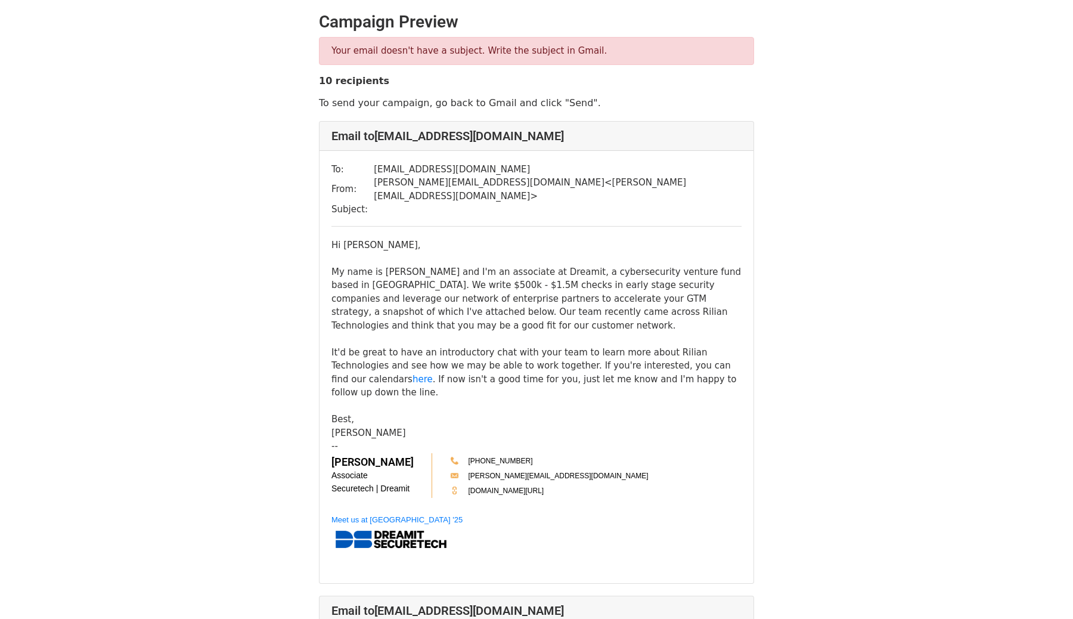  Describe the element at coordinates (537, 51) in the screenshot. I see `p: Your email doesn't have a subject. Write the subject in Gmail.` at that location.